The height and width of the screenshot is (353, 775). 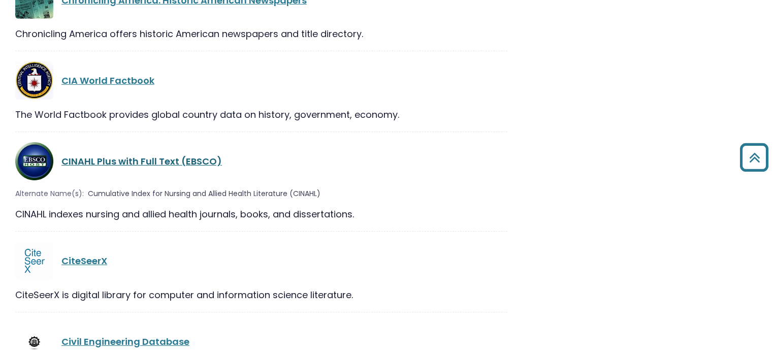 I want to click on div: CINAHL indexes nursing and allied health journals, books, and dissertations., so click(x=261, y=214).